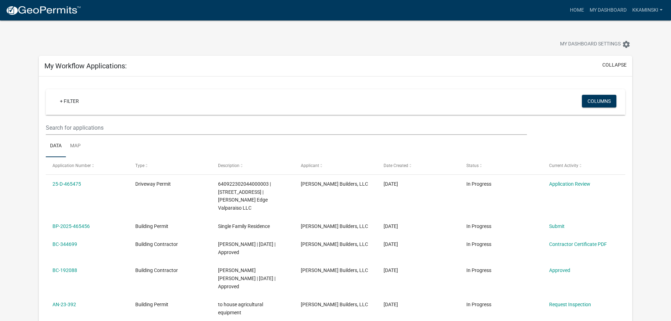 The image size is (671, 321). I want to click on datatable-header-cell: Applicant, so click(335, 165).